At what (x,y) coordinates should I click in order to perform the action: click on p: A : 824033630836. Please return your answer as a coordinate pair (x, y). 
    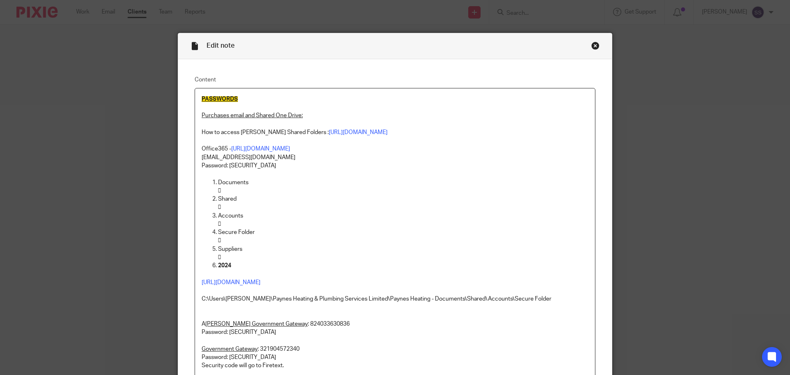
    Looking at the image, I should click on (395, 324).